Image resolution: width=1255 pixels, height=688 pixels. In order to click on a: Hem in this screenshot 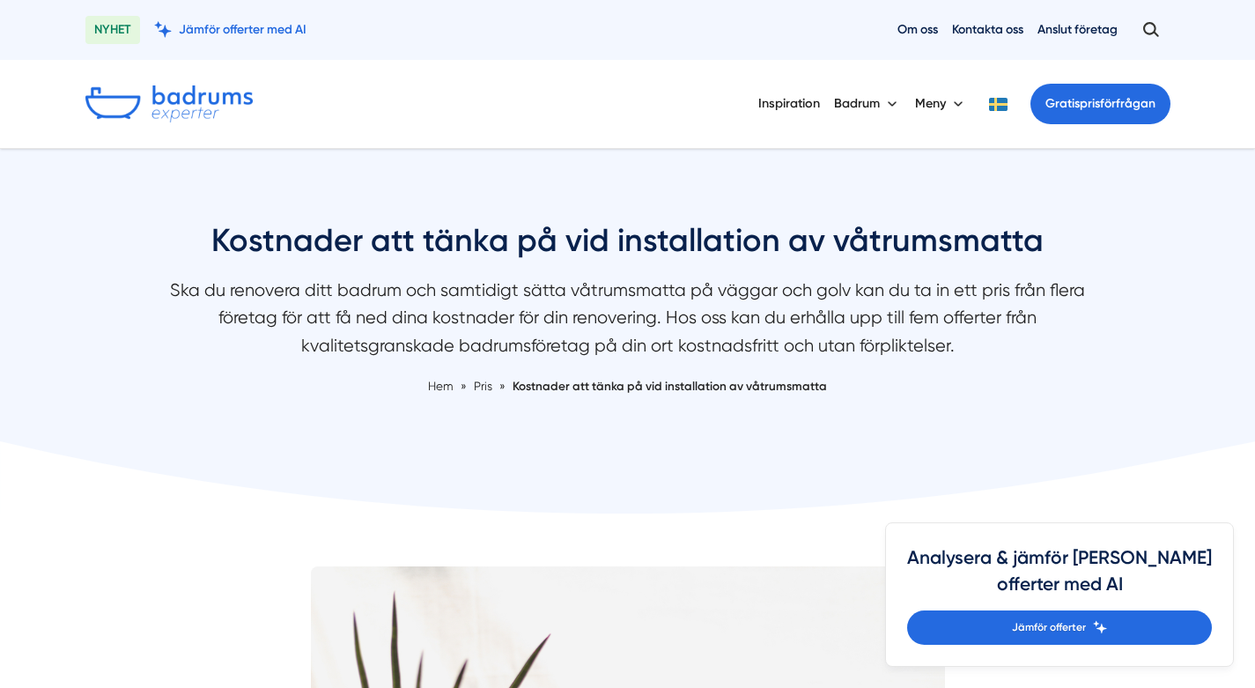, I will do `click(440, 386)`.